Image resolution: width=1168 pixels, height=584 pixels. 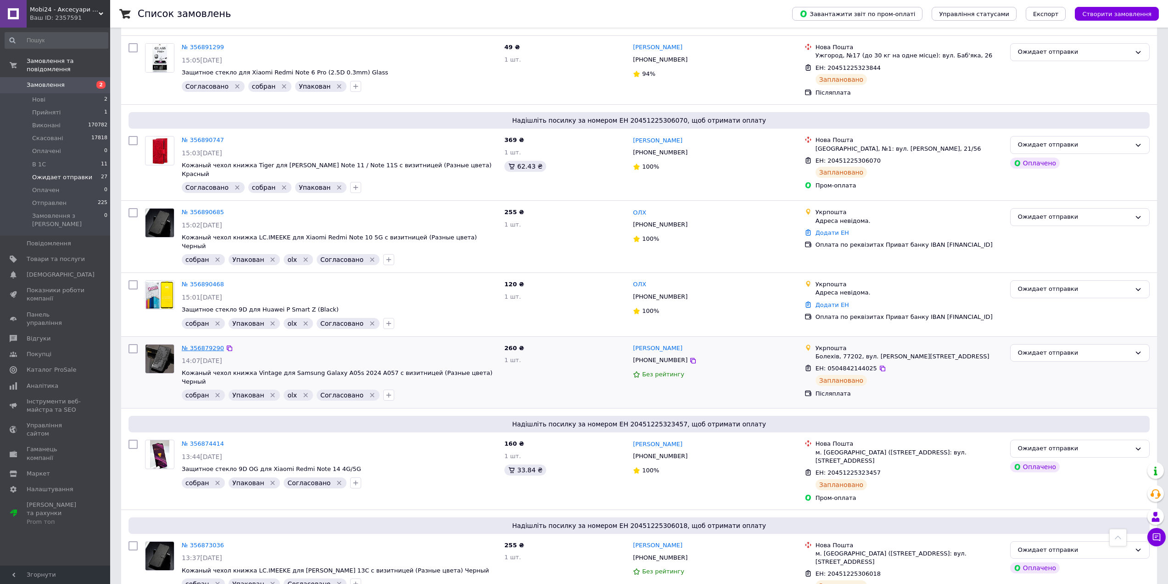 I want to click on span: Ожидает отправки, so click(x=62, y=177).